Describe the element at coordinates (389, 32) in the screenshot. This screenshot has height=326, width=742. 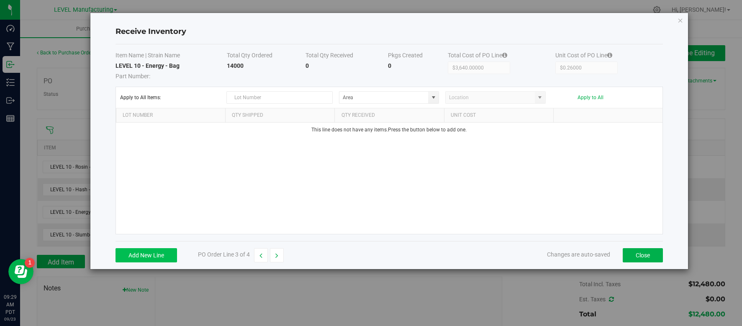
I see `h4: Receive Inventory` at that location.